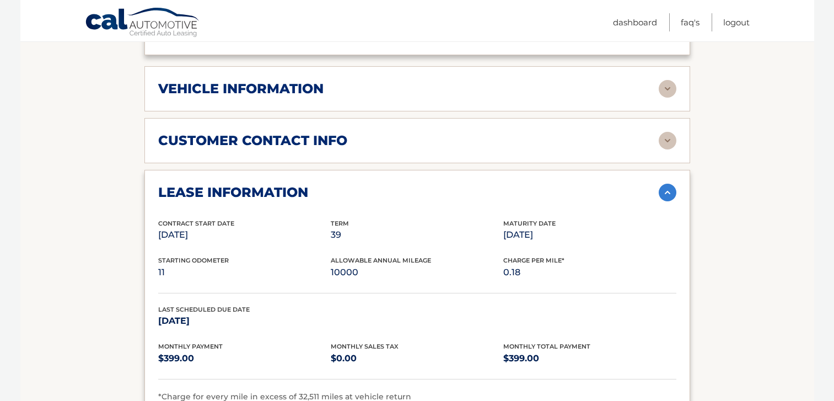 The image size is (834, 401). Describe the element at coordinates (244, 272) in the screenshot. I see `p: 11` at that location.